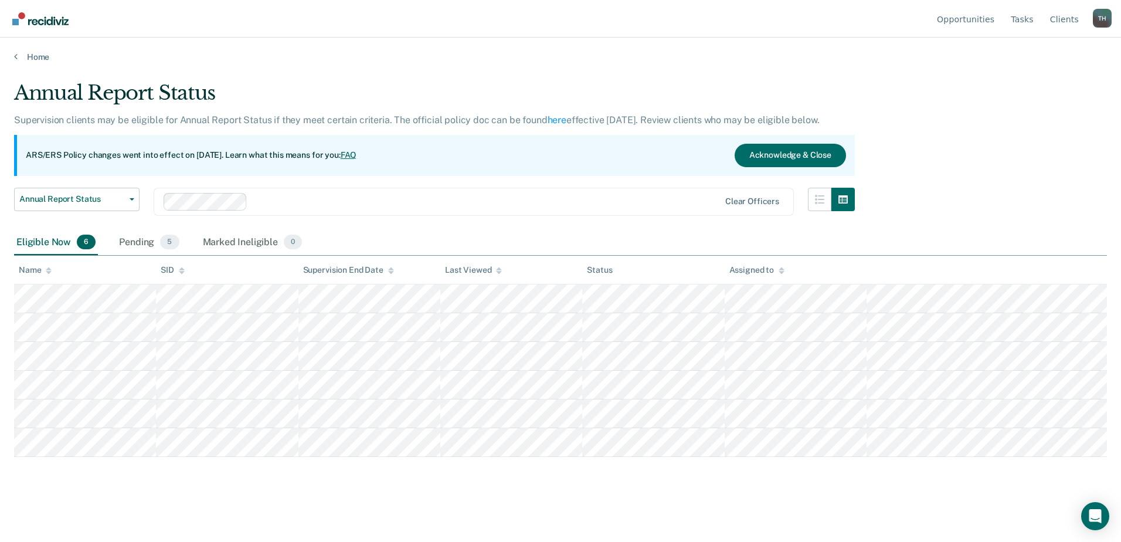  I want to click on span: 6, so click(86, 242).